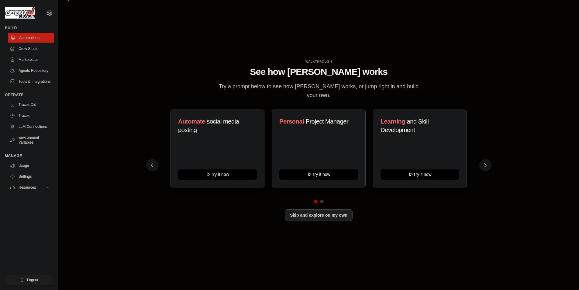 This screenshot has height=290, width=579. Describe the element at coordinates (327, 121) in the screenshot. I see `span: Project Manager` at that location.